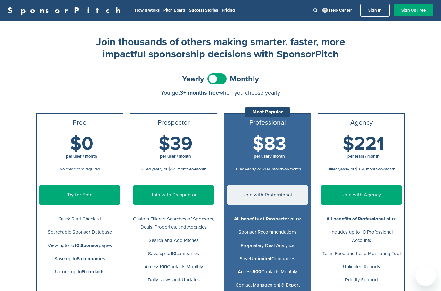 The width and height of the screenshot is (441, 291). I want to click on a: SponsorPitch, so click(66, 10).